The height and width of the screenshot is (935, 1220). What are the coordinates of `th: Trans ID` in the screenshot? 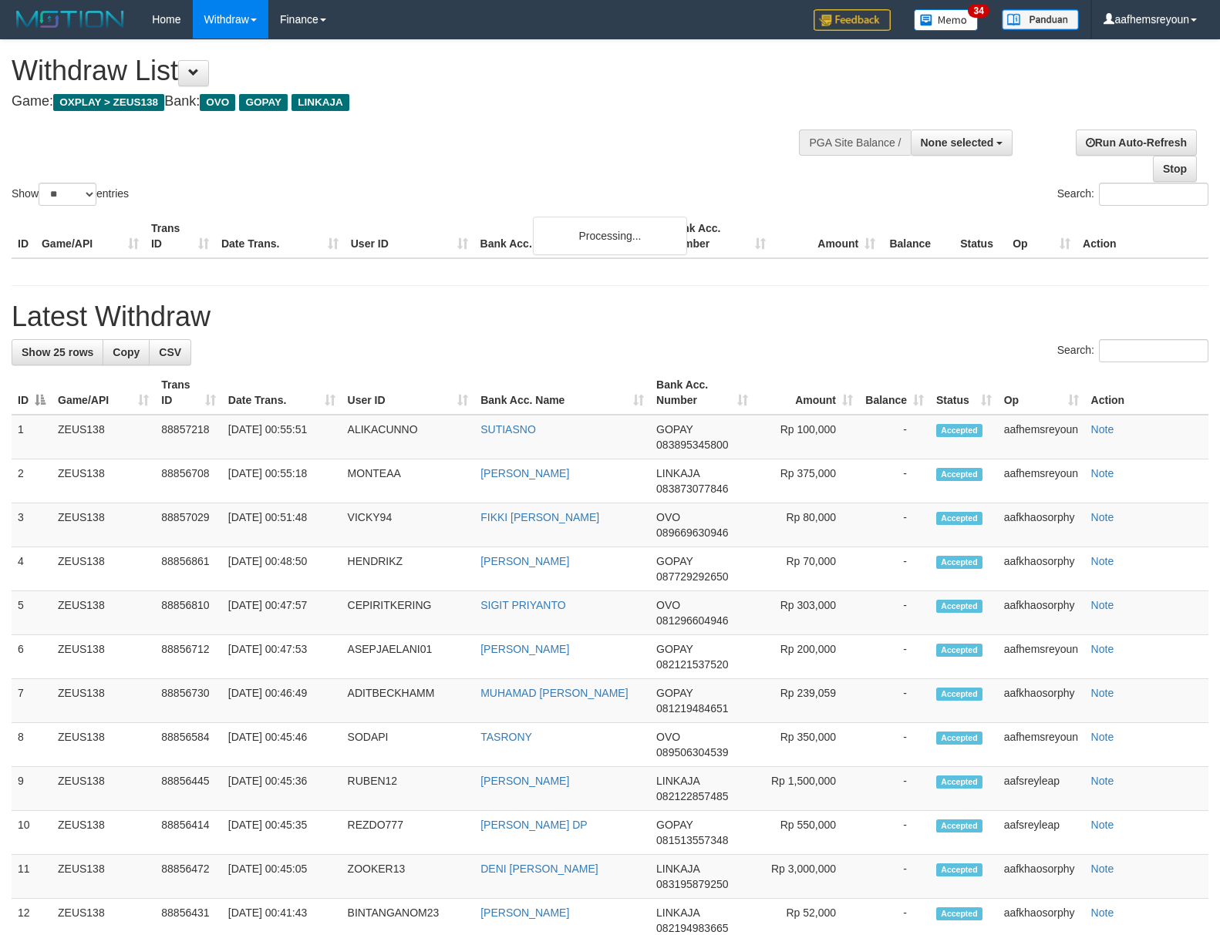 It's located at (180, 236).